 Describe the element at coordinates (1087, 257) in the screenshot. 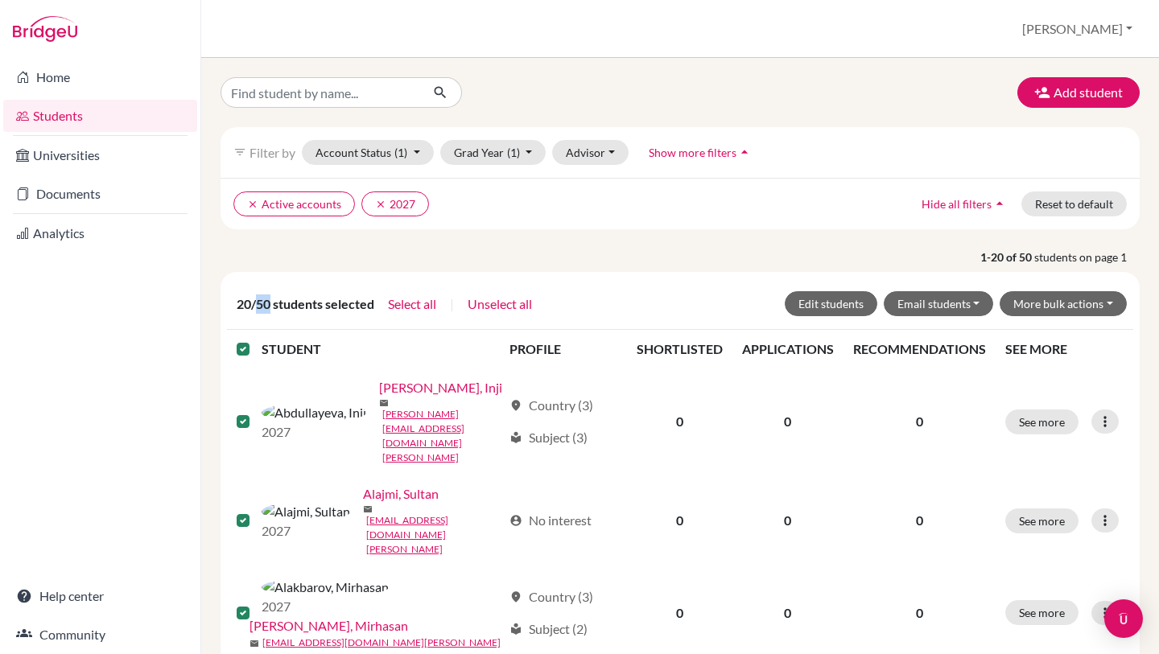

I see `span: students on page 1` at that location.